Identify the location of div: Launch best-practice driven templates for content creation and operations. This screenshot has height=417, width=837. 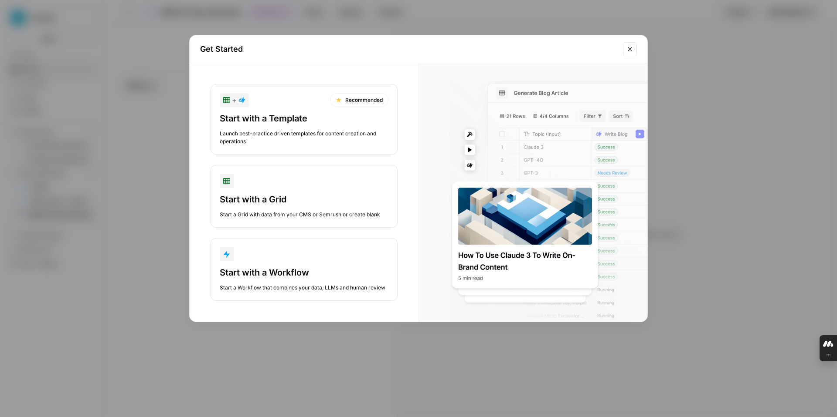
(304, 138).